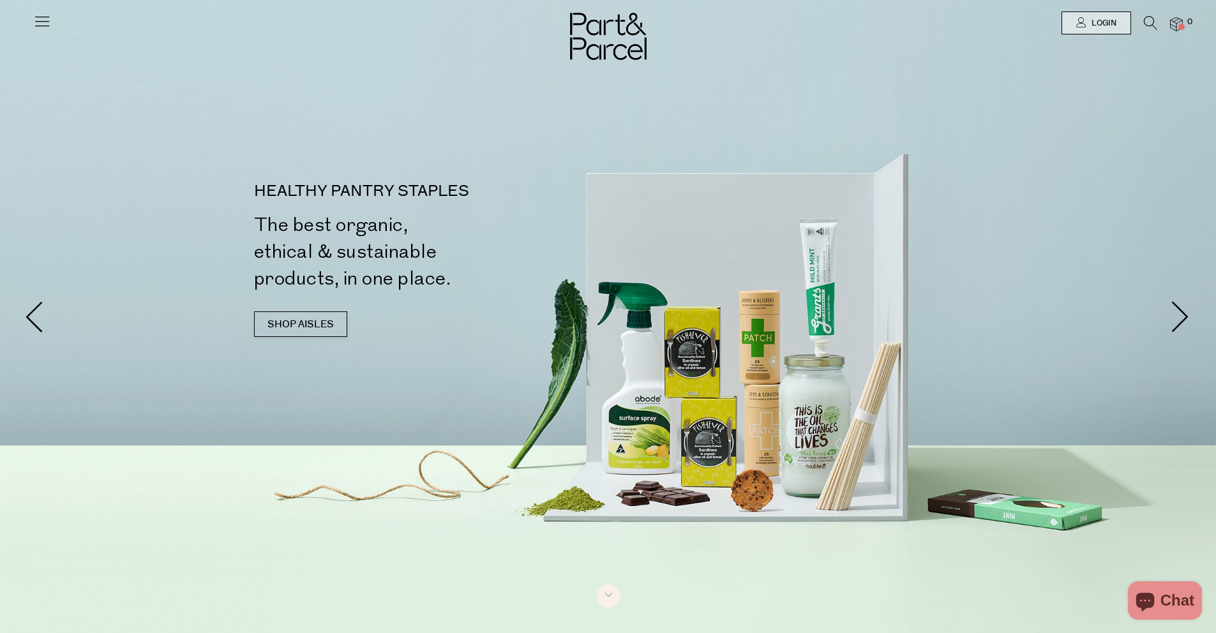  I want to click on img: Part&Parcel, so click(608, 36).